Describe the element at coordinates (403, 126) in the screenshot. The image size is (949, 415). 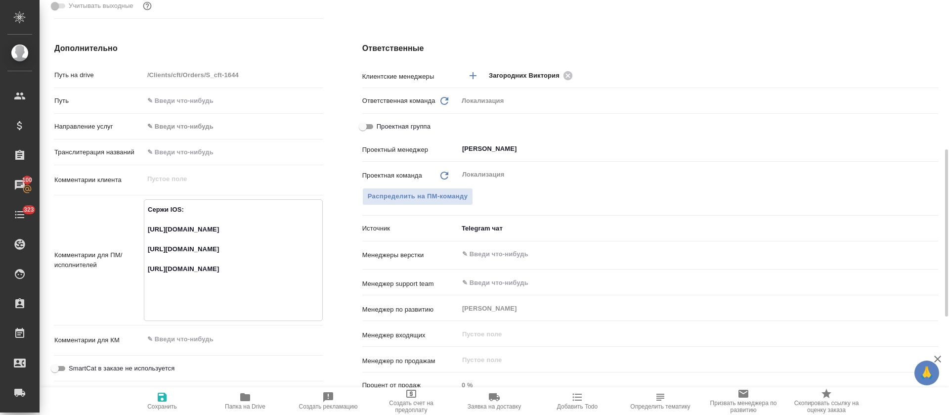
I see `span: Проектная группа` at that location.